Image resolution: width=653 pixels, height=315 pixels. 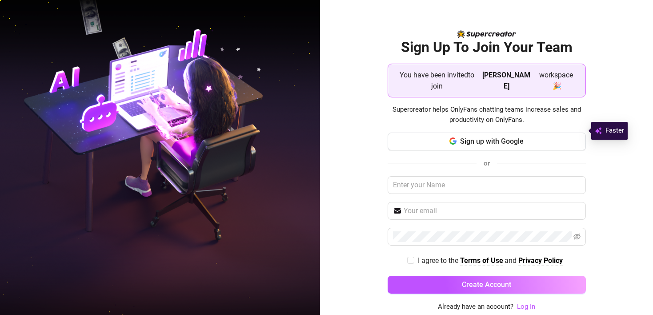 I want to click on span: I agree to the, so click(x=439, y=260).